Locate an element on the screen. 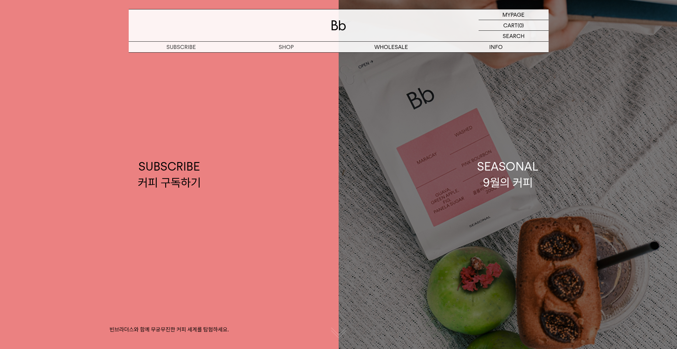  p: INFO is located at coordinates (496, 47).